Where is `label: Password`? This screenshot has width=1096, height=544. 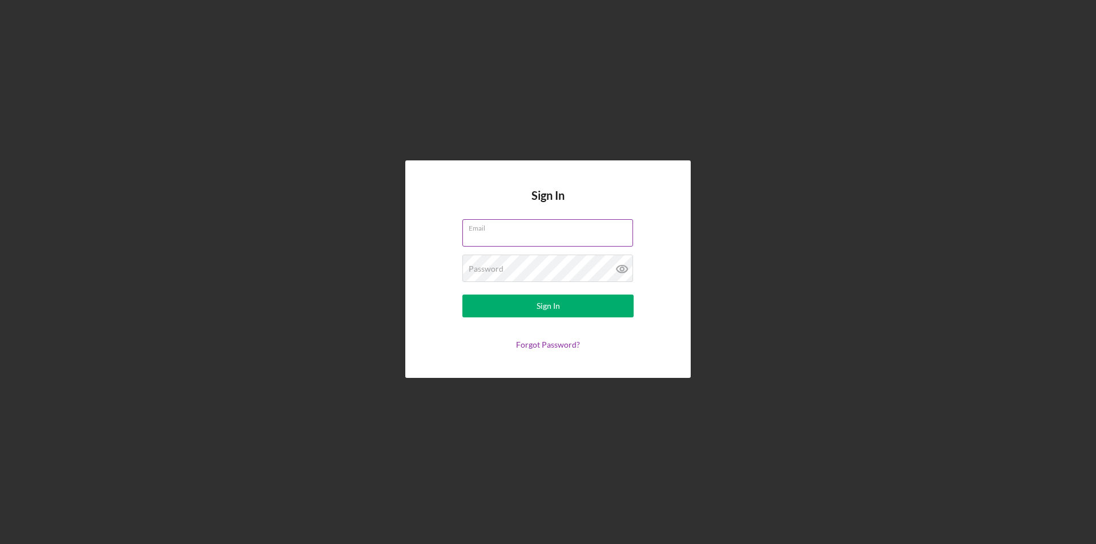 label: Password is located at coordinates (486, 269).